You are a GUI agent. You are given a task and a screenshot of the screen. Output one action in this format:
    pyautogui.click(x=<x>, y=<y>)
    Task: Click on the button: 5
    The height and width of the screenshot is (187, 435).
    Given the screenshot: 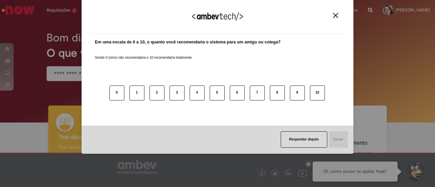 What is the action you would take?
    pyautogui.click(x=217, y=93)
    